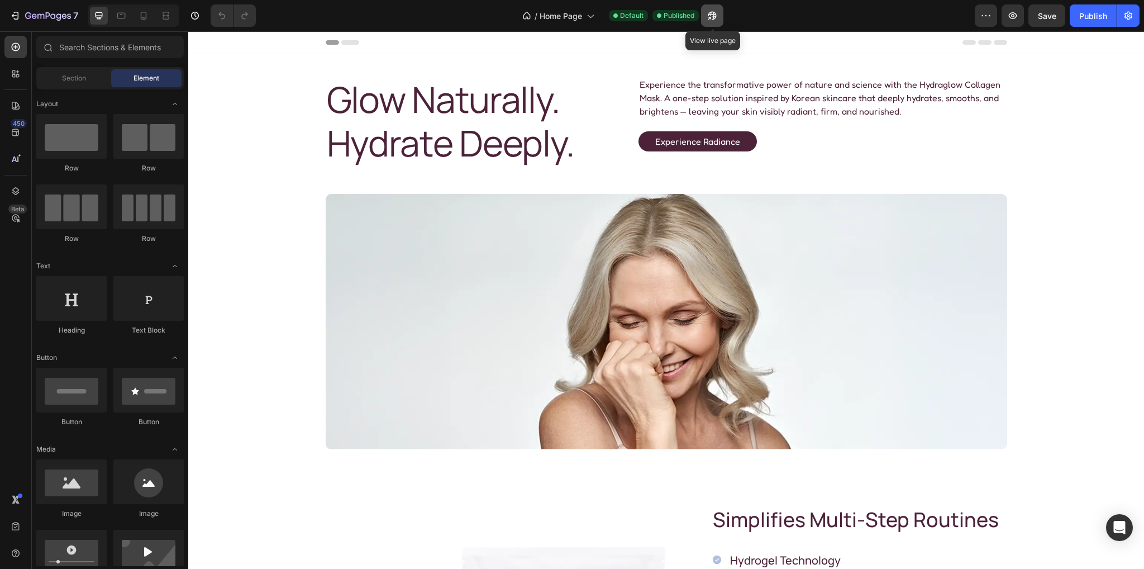  Describe the element at coordinates (634, 66) in the screenshot. I see `p: Experience the transformative power of nature and science with the Hydraglow Collagen Mask. A one...` at that location.